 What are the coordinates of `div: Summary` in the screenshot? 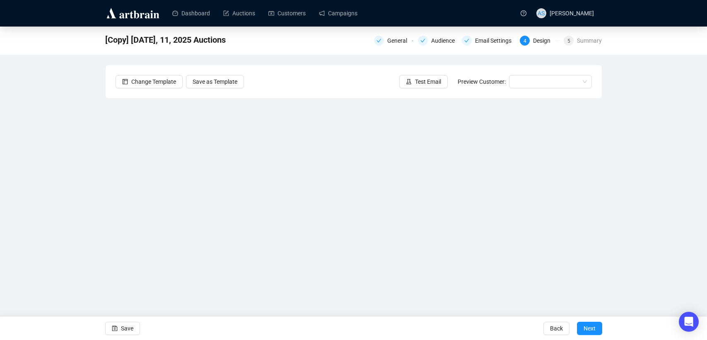 It's located at (590, 41).